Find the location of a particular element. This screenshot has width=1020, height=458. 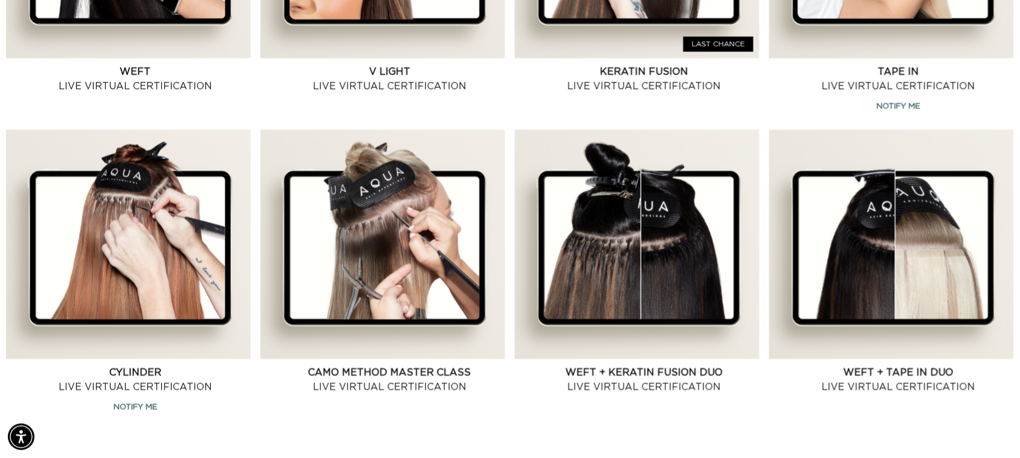

a: Weft + Tape in Duo Live Virtual Certification is located at coordinates (898, 380).